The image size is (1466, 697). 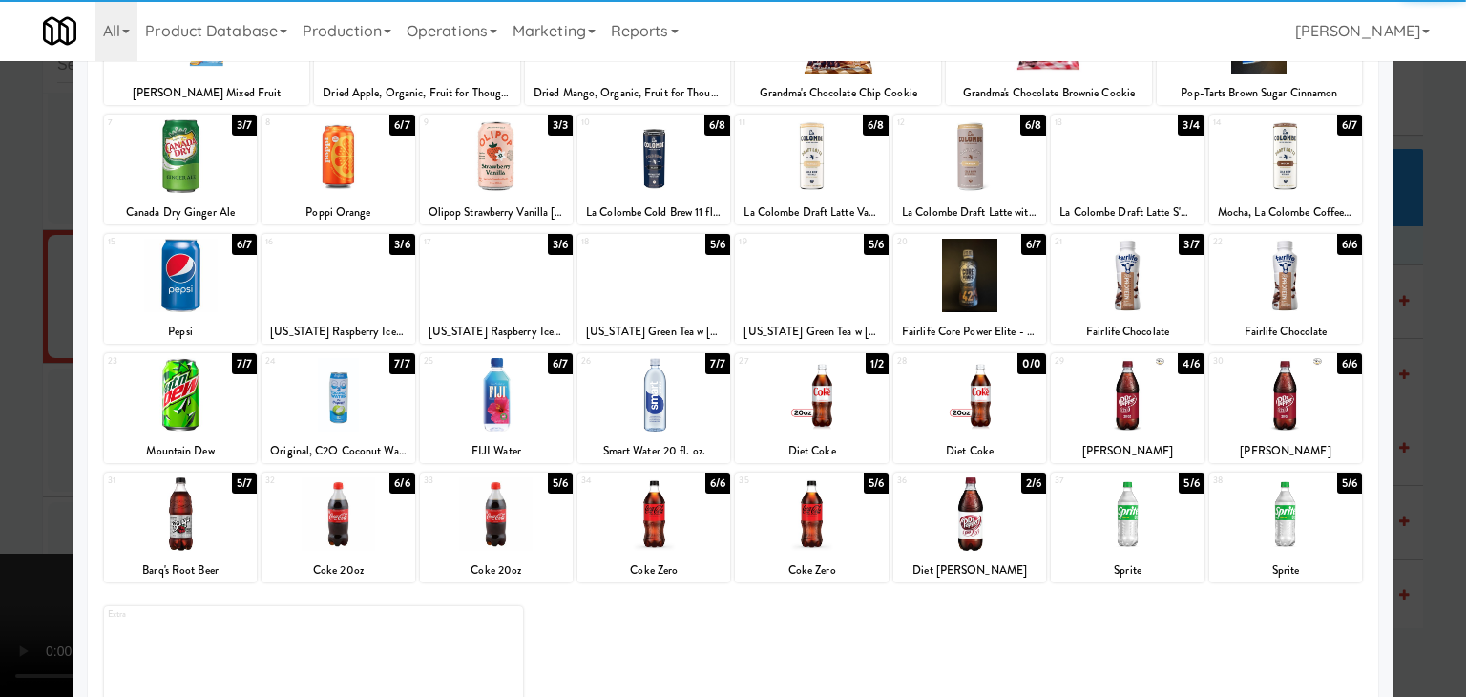 I want to click on div: Dried Mango, Organic, Fruit for Thought, 1 oz, so click(x=628, y=93).